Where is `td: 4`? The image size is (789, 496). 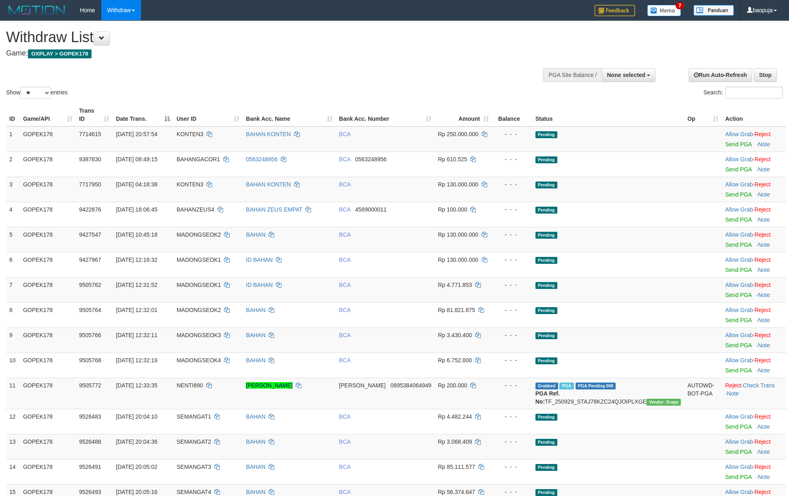
td: 4 is located at coordinates (13, 214).